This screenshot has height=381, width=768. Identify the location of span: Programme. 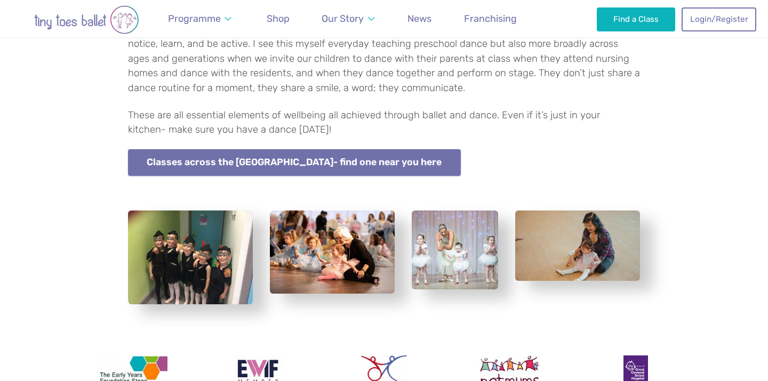
(194, 18).